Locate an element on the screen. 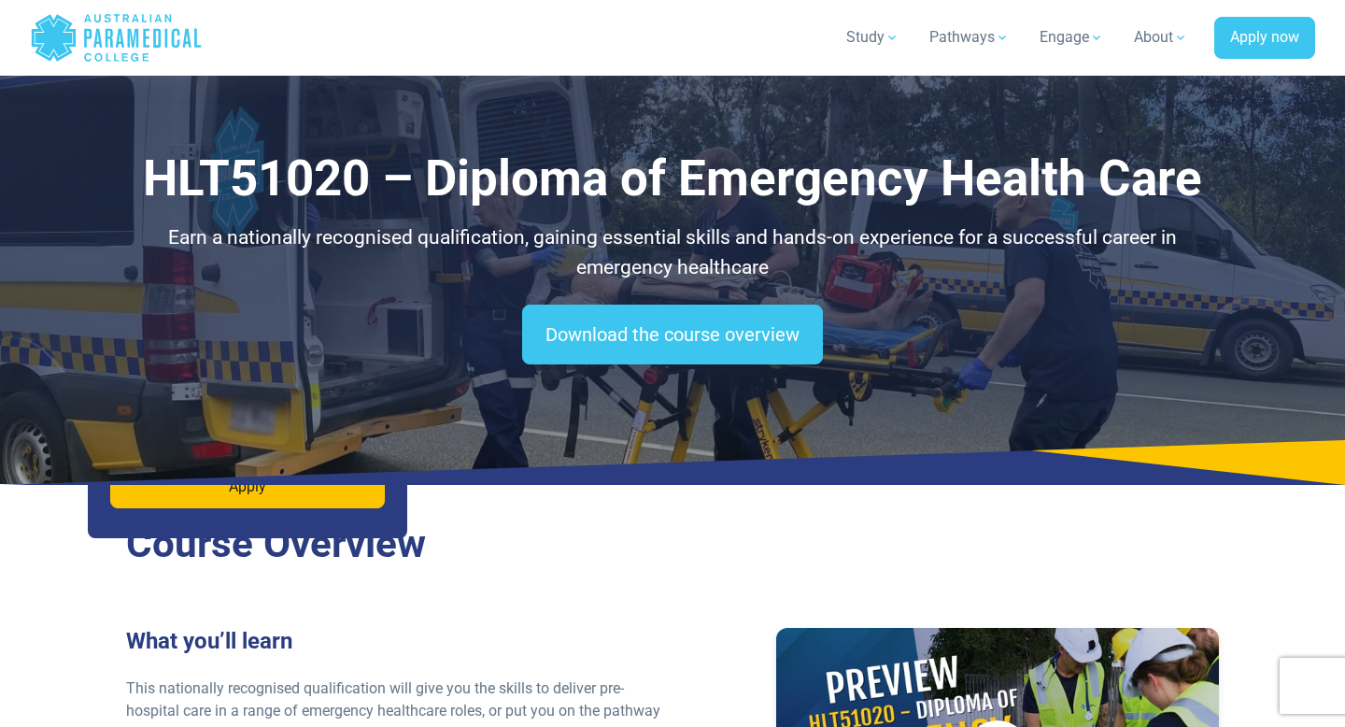 The height and width of the screenshot is (727, 1345). p: Earn a nationally recognised qualification, gaining essential skills and hands-on experience for ... is located at coordinates (672, 252).